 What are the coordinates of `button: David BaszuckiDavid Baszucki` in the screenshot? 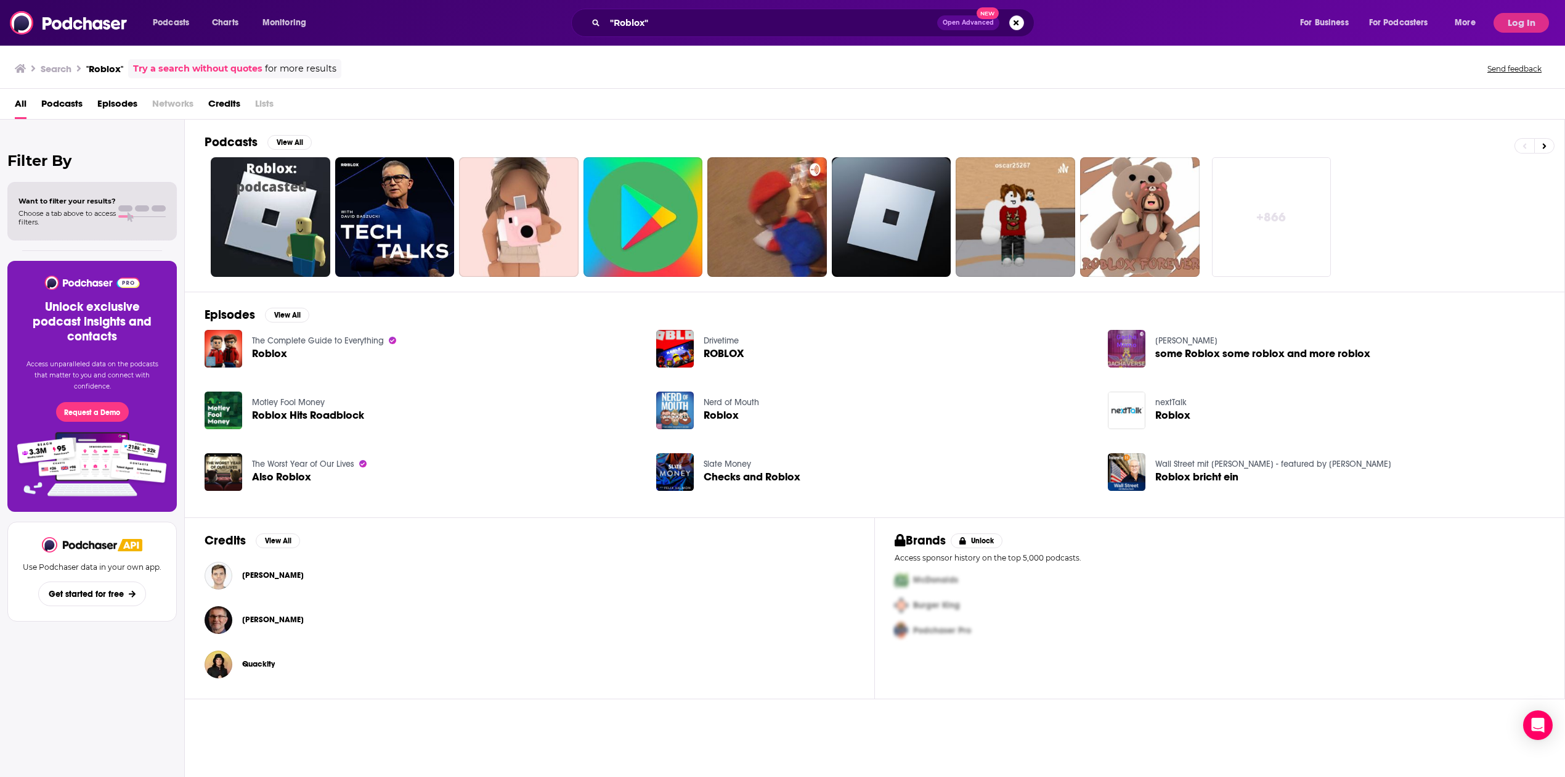 It's located at (529, 619).